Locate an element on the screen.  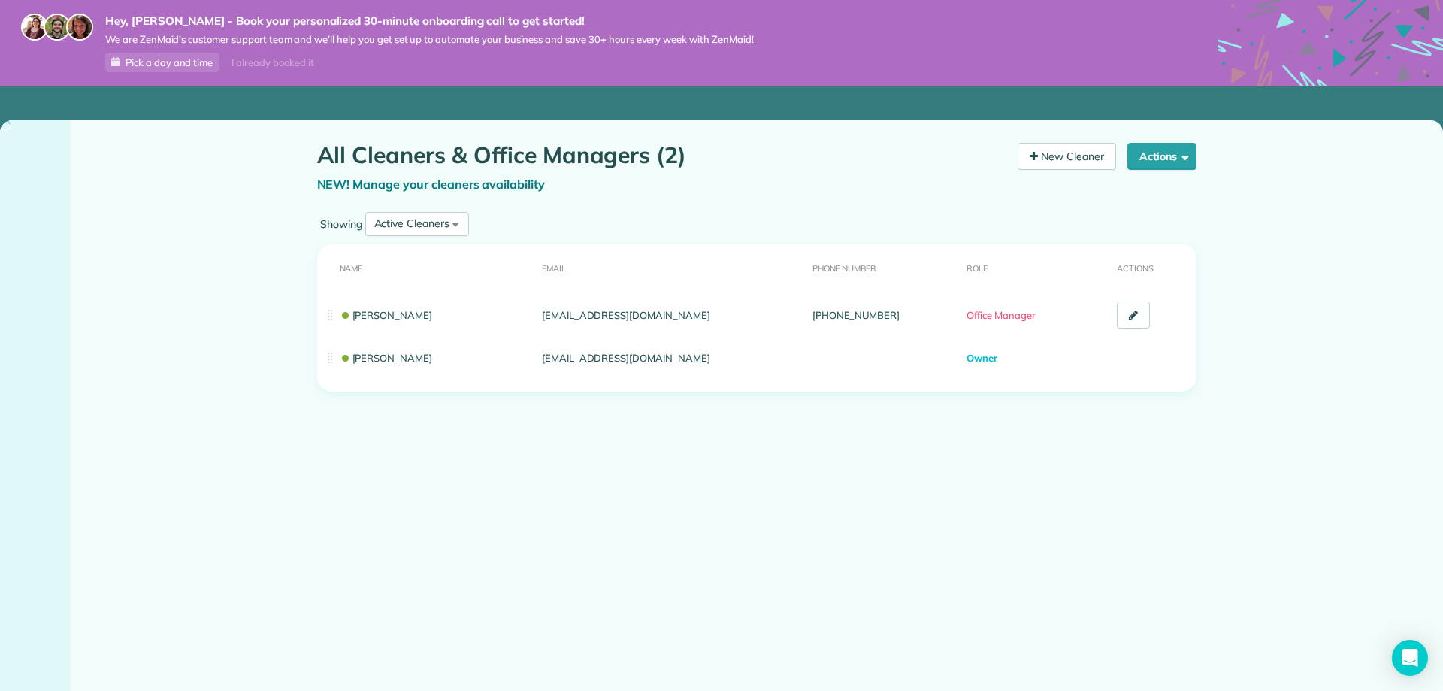
div: Active Cleaners is located at coordinates (412, 223).